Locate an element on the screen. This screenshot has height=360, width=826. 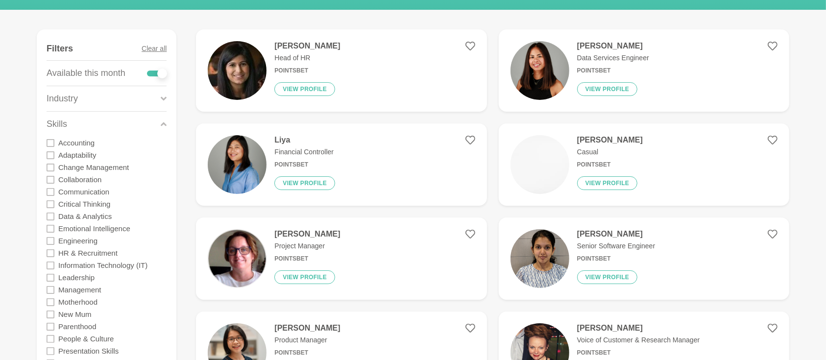
label: Collaboration is located at coordinates (80, 179).